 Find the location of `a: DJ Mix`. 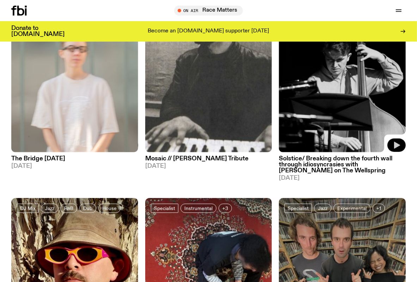

a: DJ Mix is located at coordinates (28, 208).